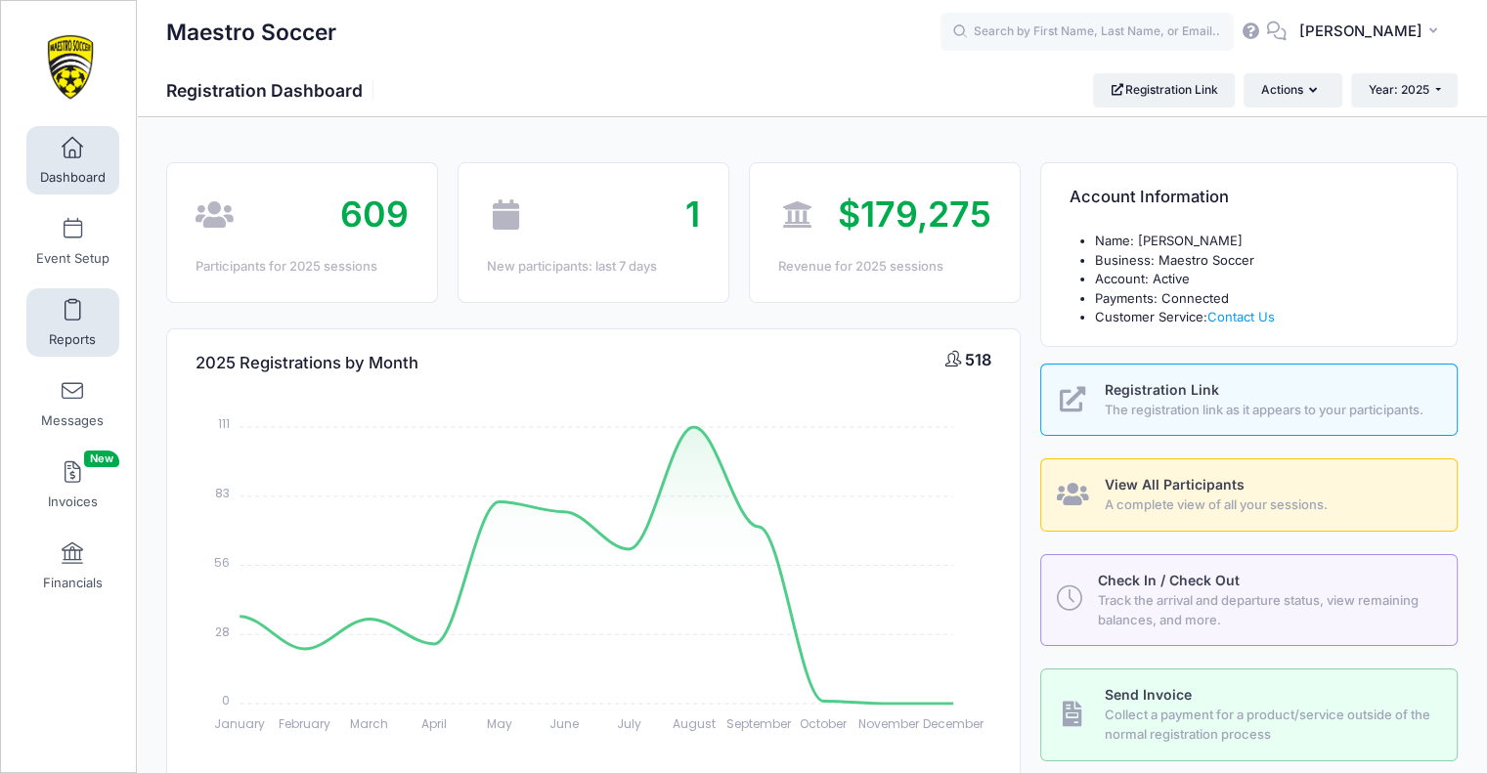 The width and height of the screenshot is (1487, 773). What do you see at coordinates (1163, 90) in the screenshot?
I see `a: Registration Link` at bounding box center [1163, 90].